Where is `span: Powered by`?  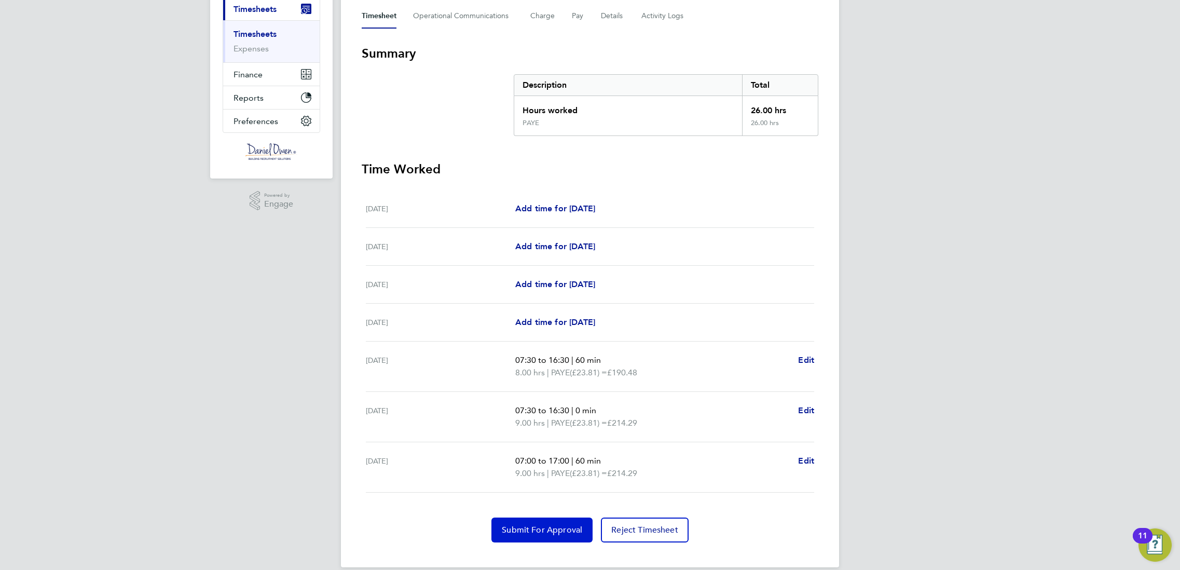
span: Powered by is located at coordinates (279, 195).